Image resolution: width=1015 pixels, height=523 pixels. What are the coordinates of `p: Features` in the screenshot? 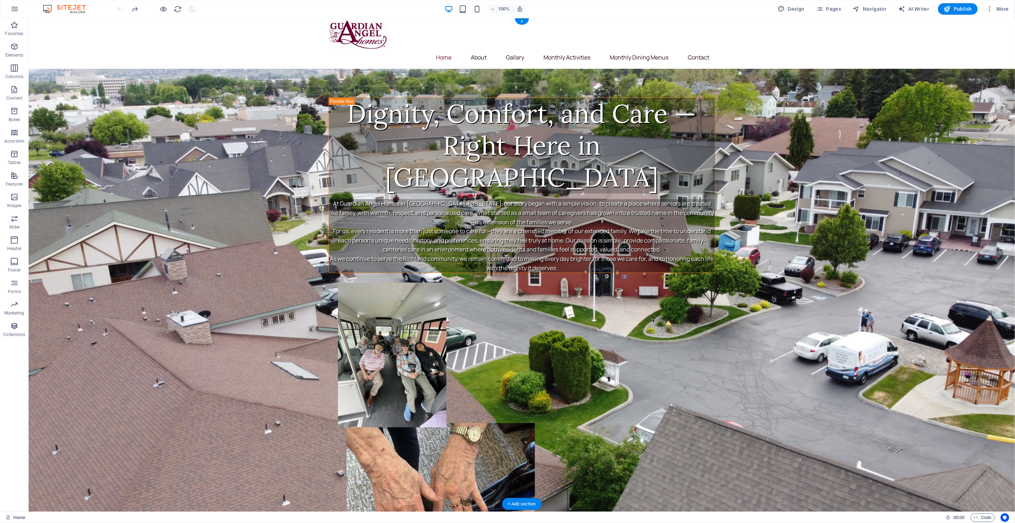 It's located at (14, 184).